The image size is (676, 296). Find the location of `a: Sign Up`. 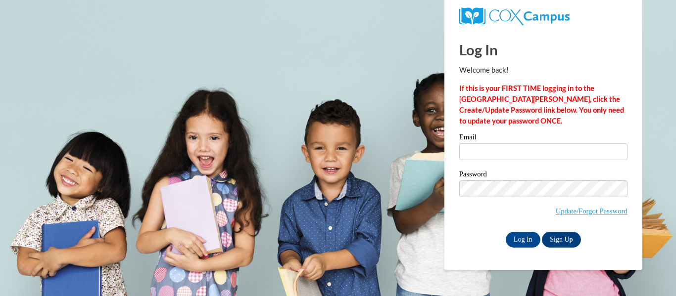

a: Sign Up is located at coordinates (561, 240).